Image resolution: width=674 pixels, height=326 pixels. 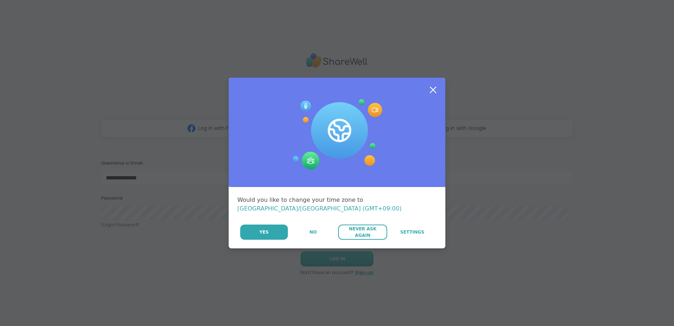 What do you see at coordinates (412, 232) in the screenshot?
I see `a: Settings` at bounding box center [412, 232].